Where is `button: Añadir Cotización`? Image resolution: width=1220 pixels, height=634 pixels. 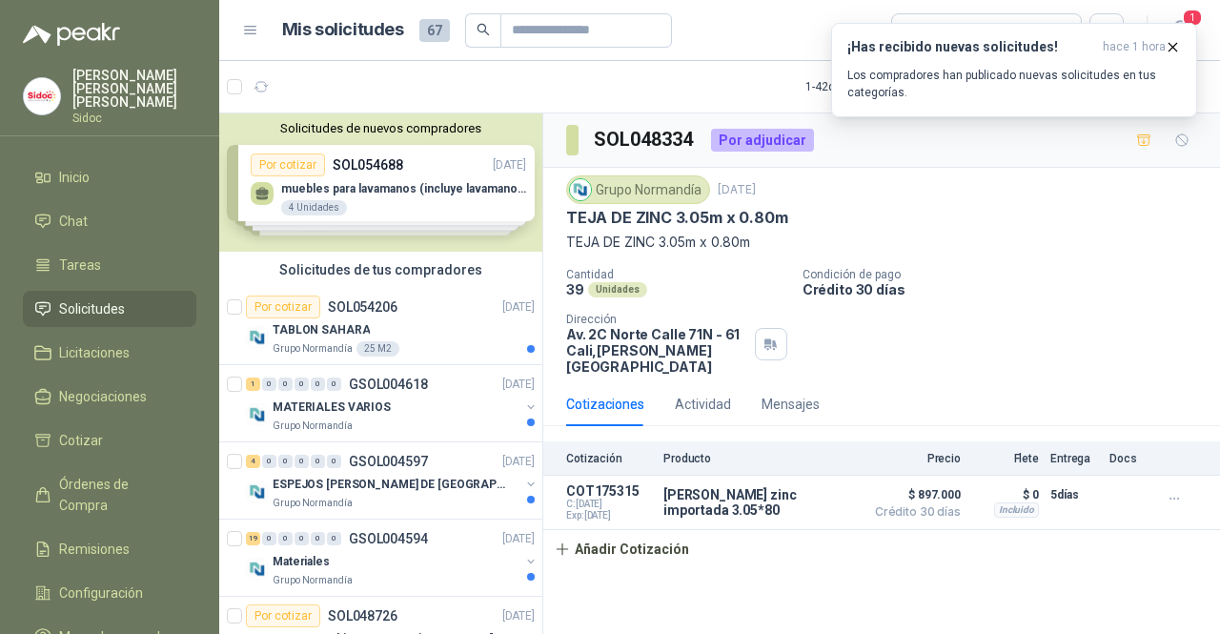 button: Añadir Cotización is located at coordinates (621, 549).